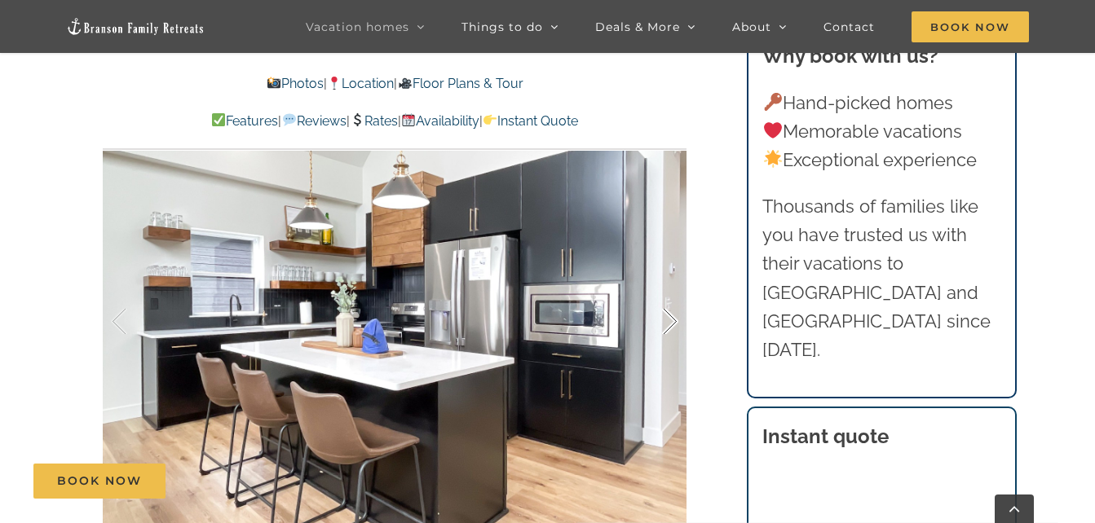 The width and height of the screenshot is (1095, 523). Describe the element at coordinates (881, 132) in the screenshot. I see `p: Hand-picked homes Memorable vacations Exceptional experience` at that location.